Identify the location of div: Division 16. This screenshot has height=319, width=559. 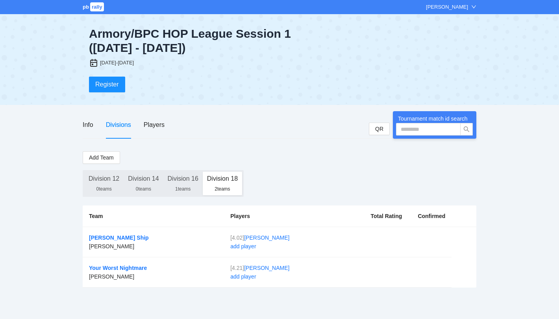
(183, 179).